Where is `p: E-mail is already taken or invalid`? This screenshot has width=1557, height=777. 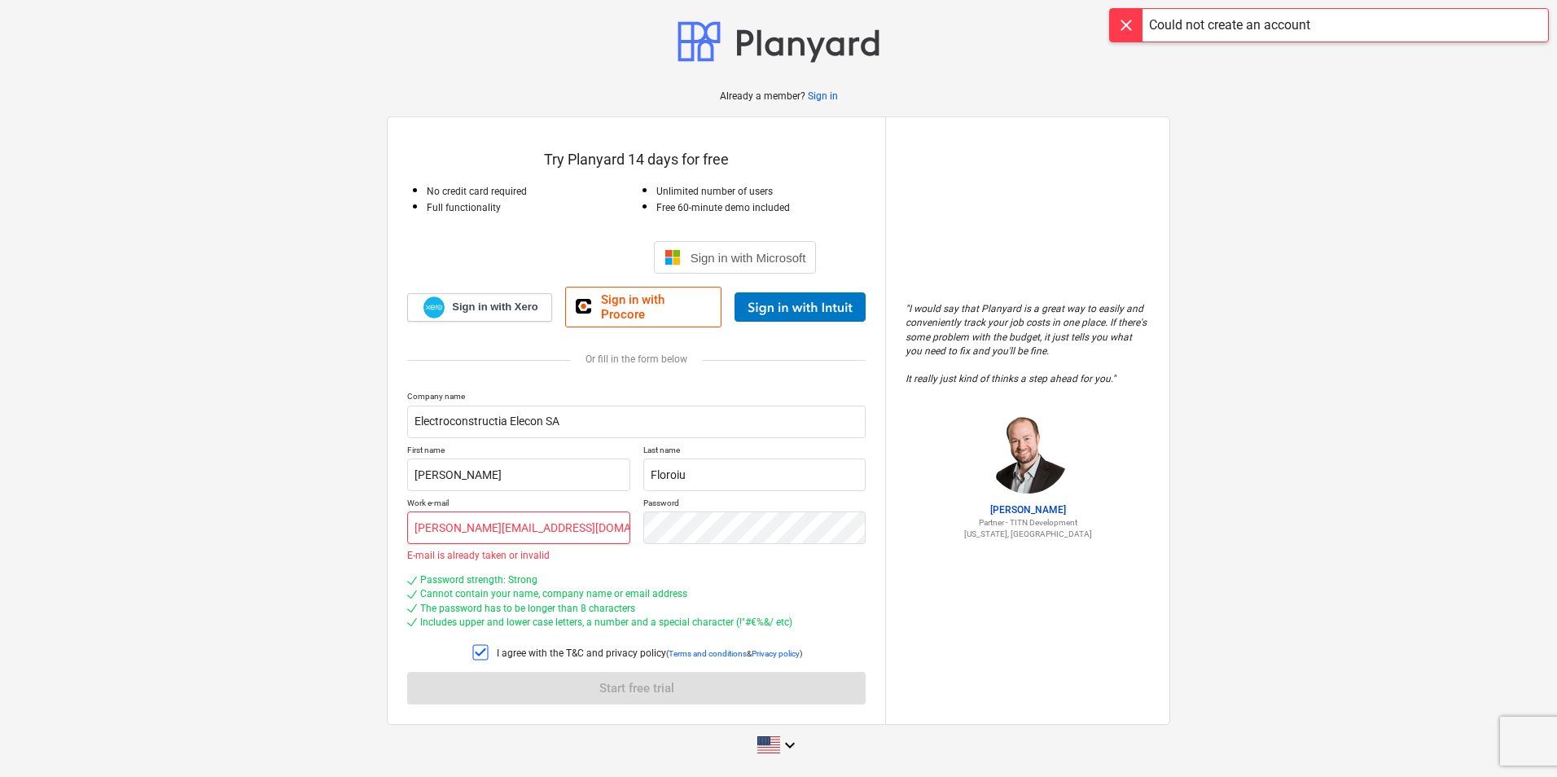
p: E-mail is already taken or invalid is located at coordinates (519, 555).